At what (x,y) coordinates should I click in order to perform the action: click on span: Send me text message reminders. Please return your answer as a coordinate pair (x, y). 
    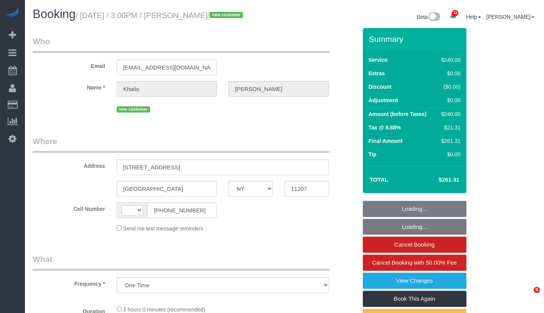
    Looking at the image, I should click on (163, 228).